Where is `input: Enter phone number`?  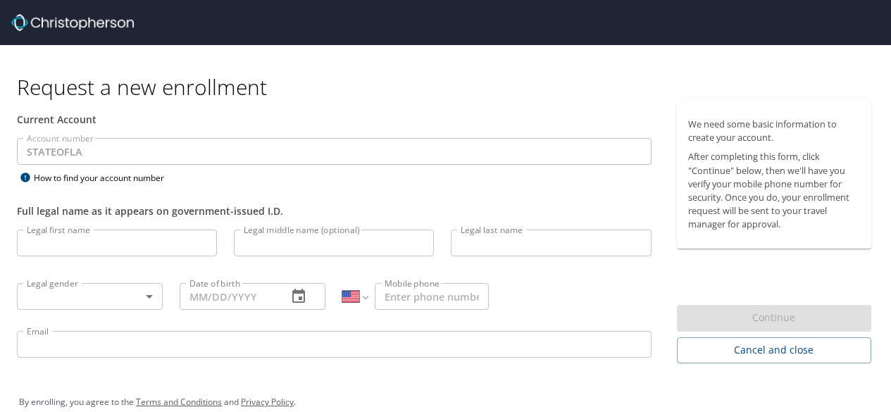
input: Enter phone number is located at coordinates (431, 297).